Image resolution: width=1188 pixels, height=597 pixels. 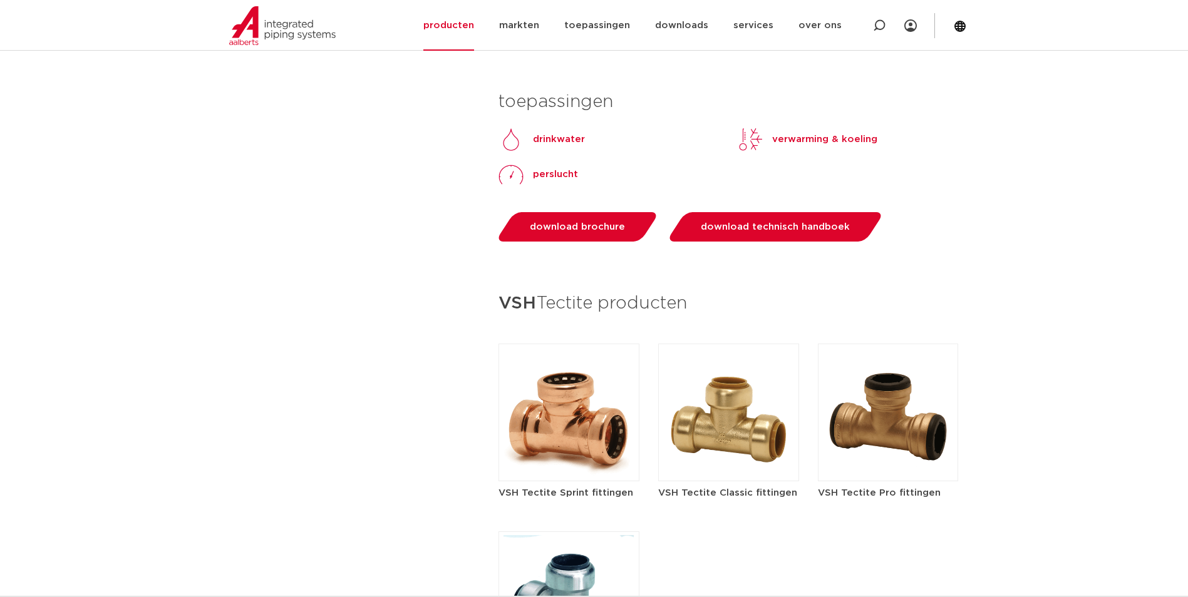 What do you see at coordinates (517, 304) in the screenshot?
I see `strong: VSH` at bounding box center [517, 304].